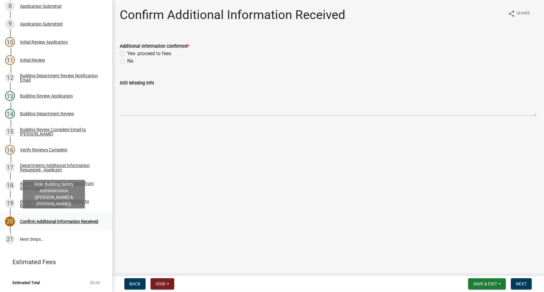 This screenshot has width=544, height=292. Describe the element at coordinates (10, 239) in the screenshot. I see `div: 21` at that location.